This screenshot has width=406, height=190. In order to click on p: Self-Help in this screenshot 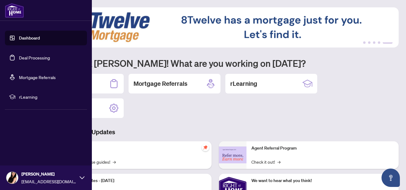, I will do `click(135, 148)`.